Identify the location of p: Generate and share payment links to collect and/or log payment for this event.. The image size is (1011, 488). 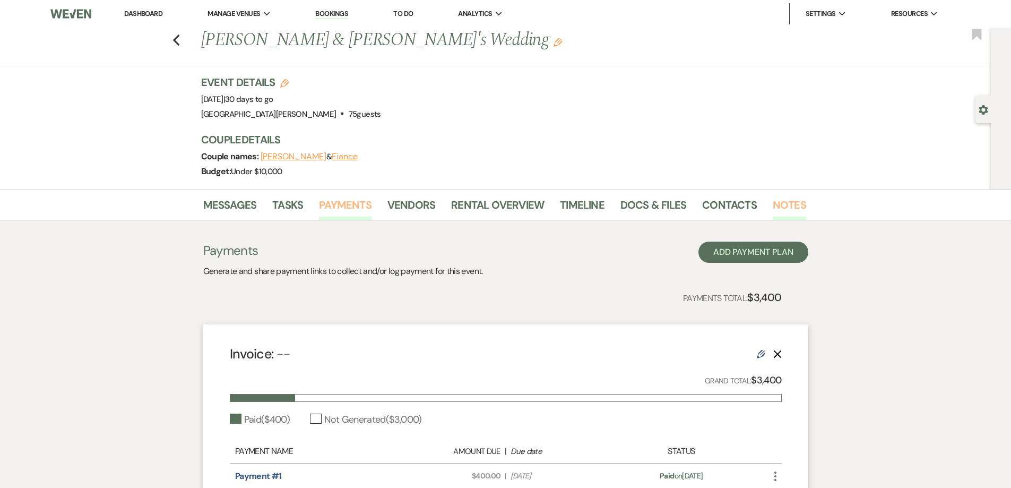
(343, 271).